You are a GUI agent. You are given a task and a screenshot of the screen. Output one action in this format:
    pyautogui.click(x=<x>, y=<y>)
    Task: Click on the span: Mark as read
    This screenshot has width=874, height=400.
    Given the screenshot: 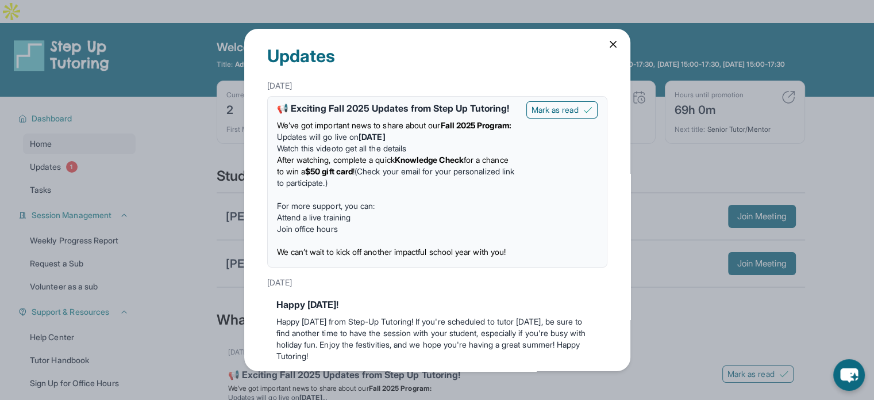 What is the action you would take?
    pyautogui.click(x=555, y=110)
    